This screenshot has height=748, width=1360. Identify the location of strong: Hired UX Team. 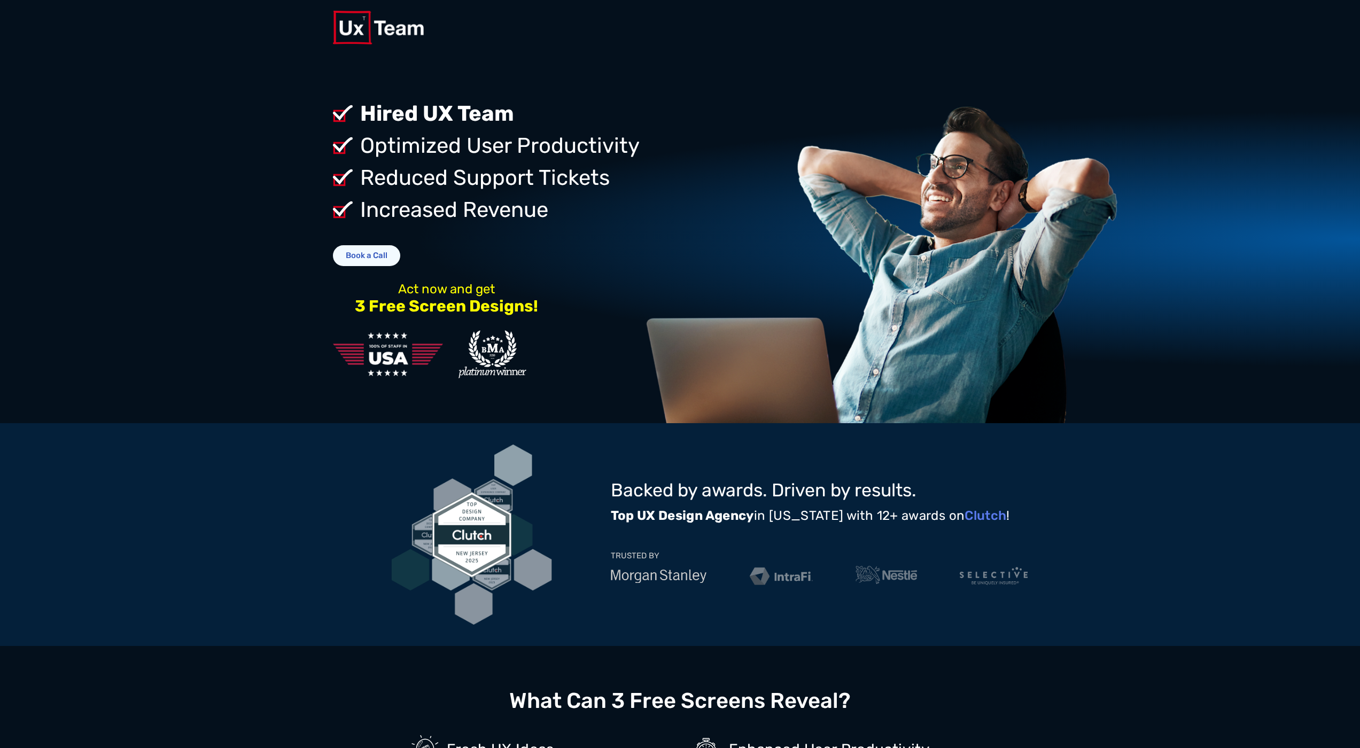
(437, 113).